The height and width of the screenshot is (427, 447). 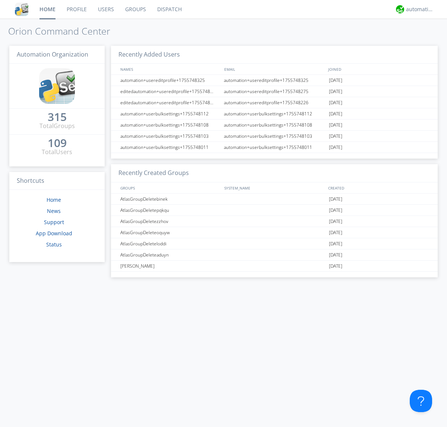 I want to click on div: AtlasGroupDeletezzhov, so click(x=170, y=221).